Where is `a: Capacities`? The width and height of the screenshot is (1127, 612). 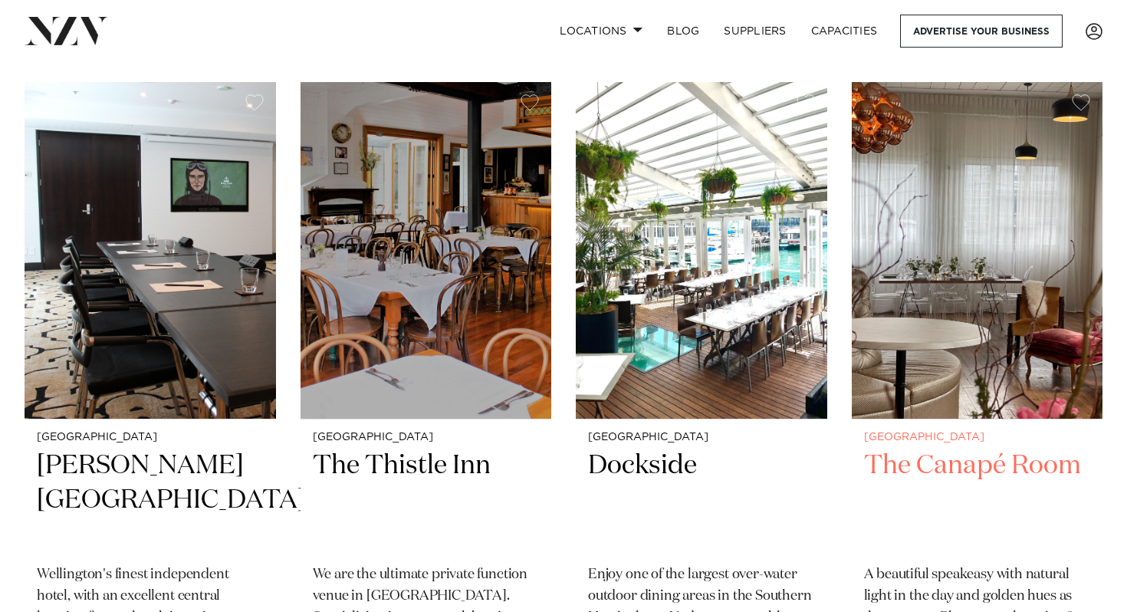
a: Capacities is located at coordinates (844, 31).